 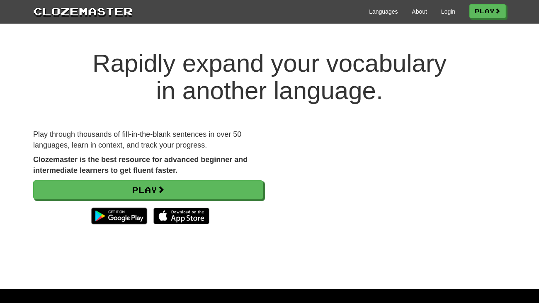 What do you see at coordinates (119, 216) in the screenshot?
I see `img: Get it on Google Play` at bounding box center [119, 216].